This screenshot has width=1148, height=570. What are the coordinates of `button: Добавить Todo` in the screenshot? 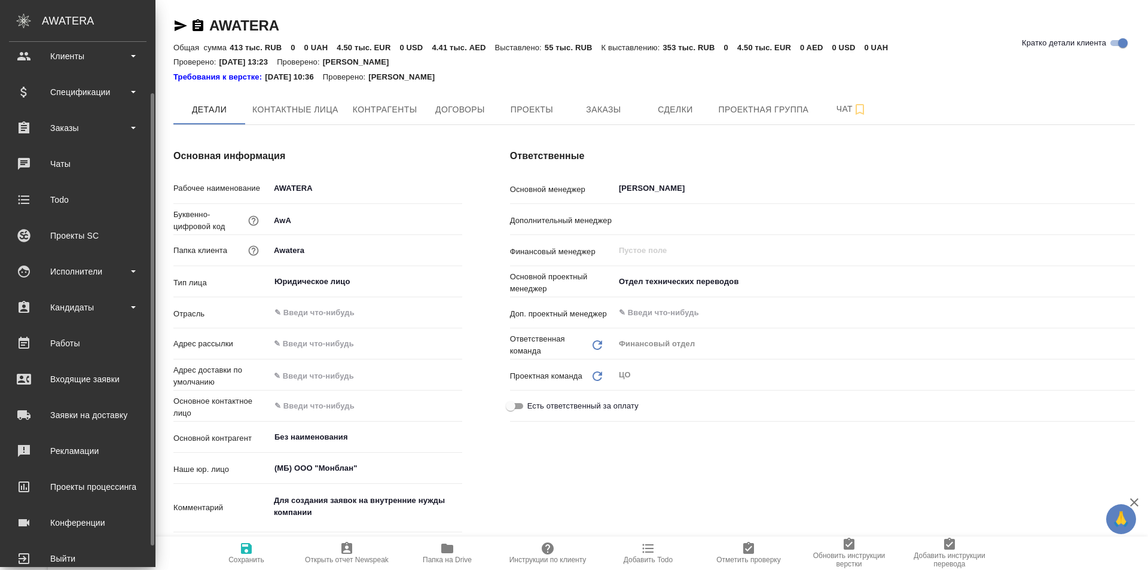 It's located at (648, 553).